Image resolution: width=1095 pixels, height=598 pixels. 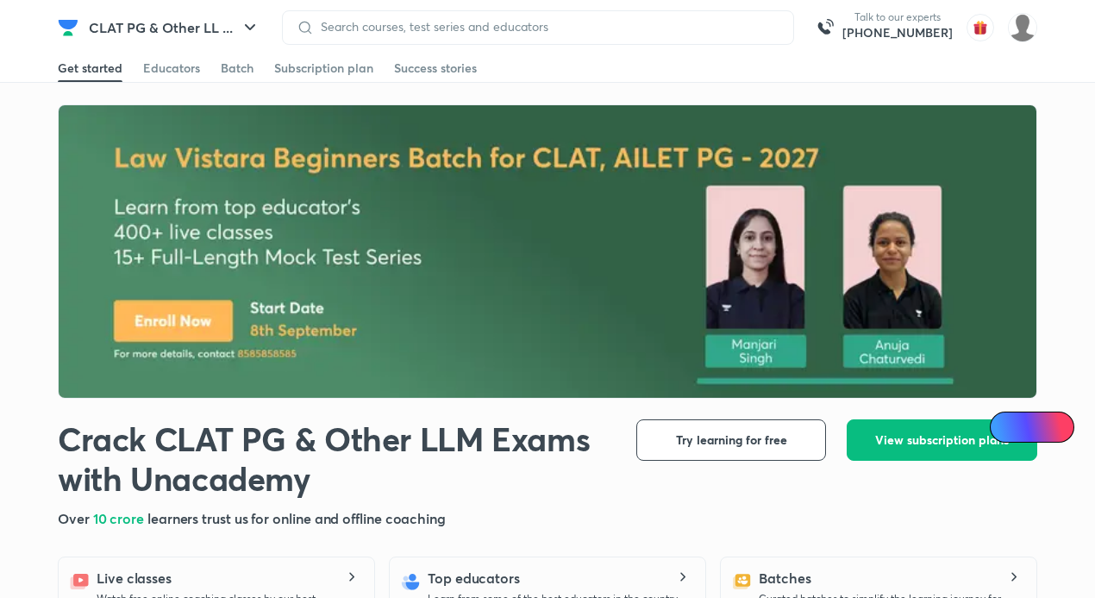 I want to click on a: Batch, so click(x=237, y=68).